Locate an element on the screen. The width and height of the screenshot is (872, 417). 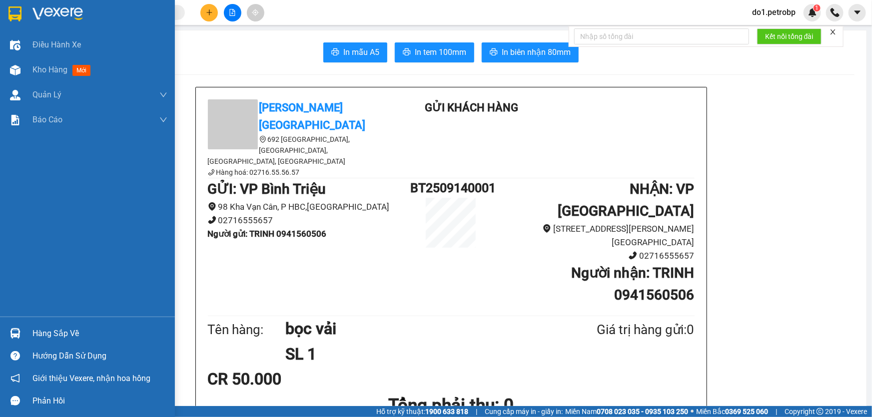
b: GỬI : VP Bình Triệu is located at coordinates (267, 189).